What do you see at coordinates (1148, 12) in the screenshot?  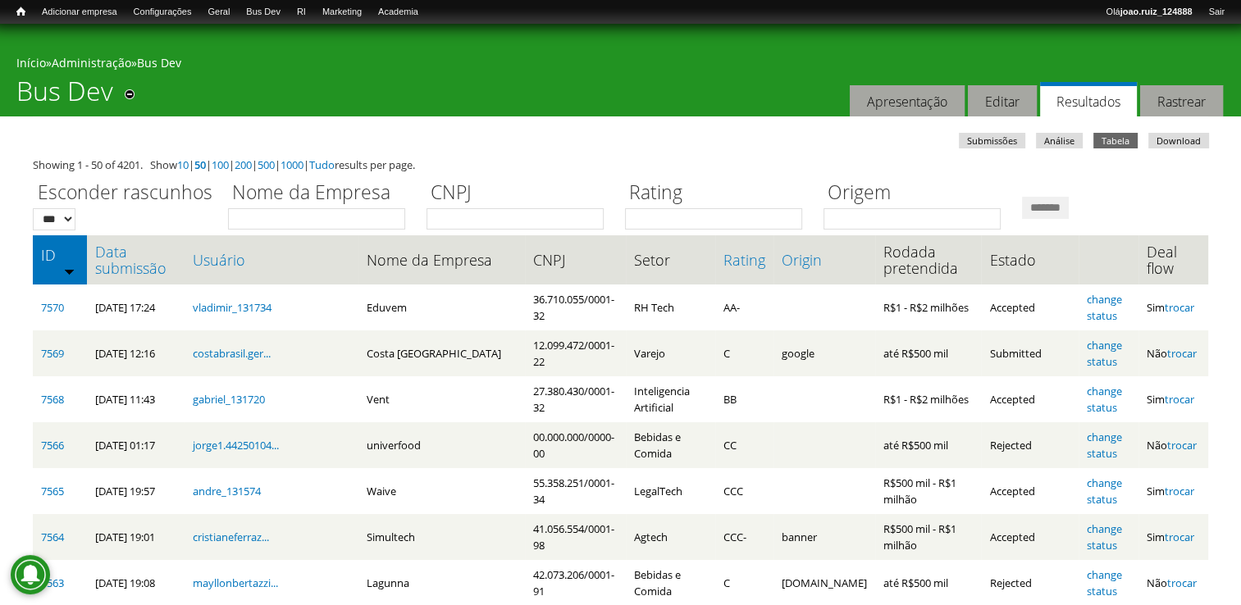 I see `a: Olájoao.ruiz_124888` at bounding box center [1148, 12].